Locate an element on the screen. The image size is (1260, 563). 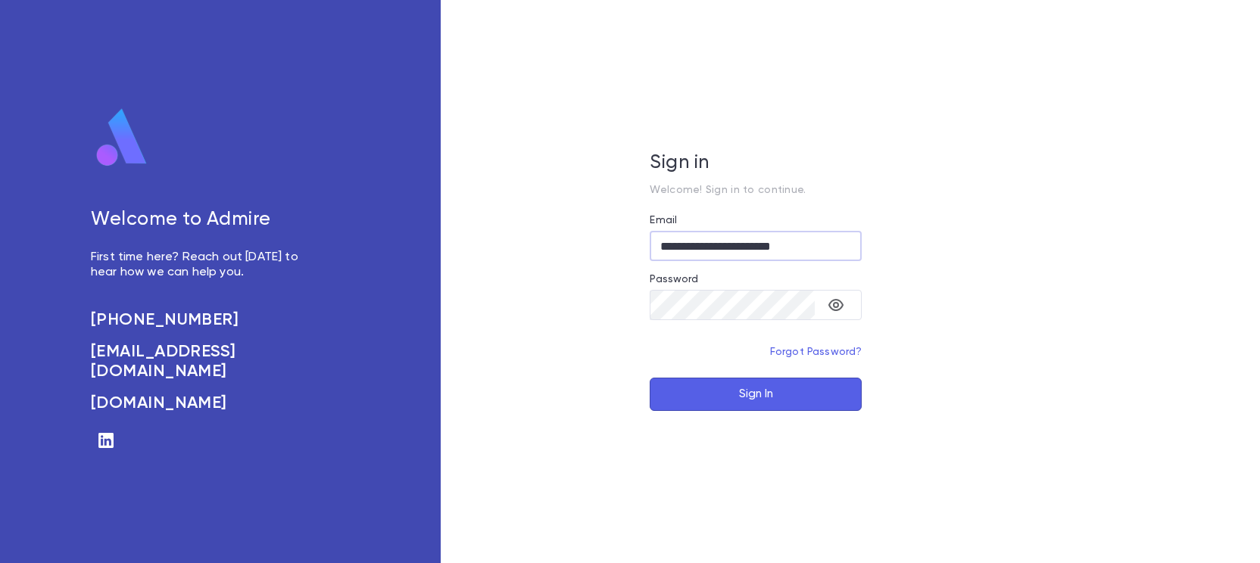
button: Sign In is located at coordinates (755, 394).